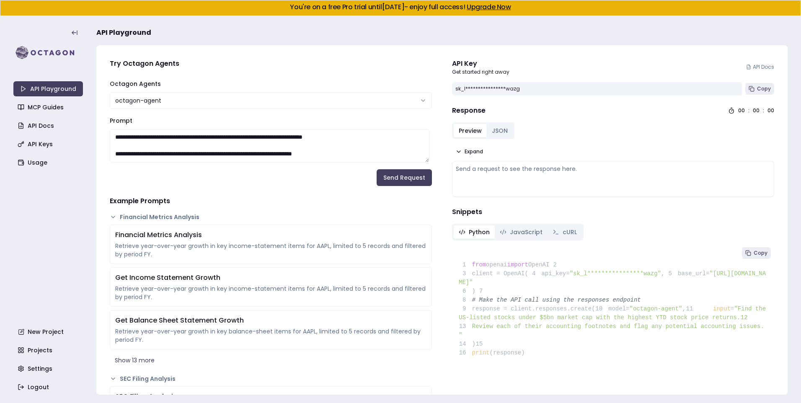  Describe the element at coordinates (465, 273) in the screenshot. I see `span: 3` at that location.